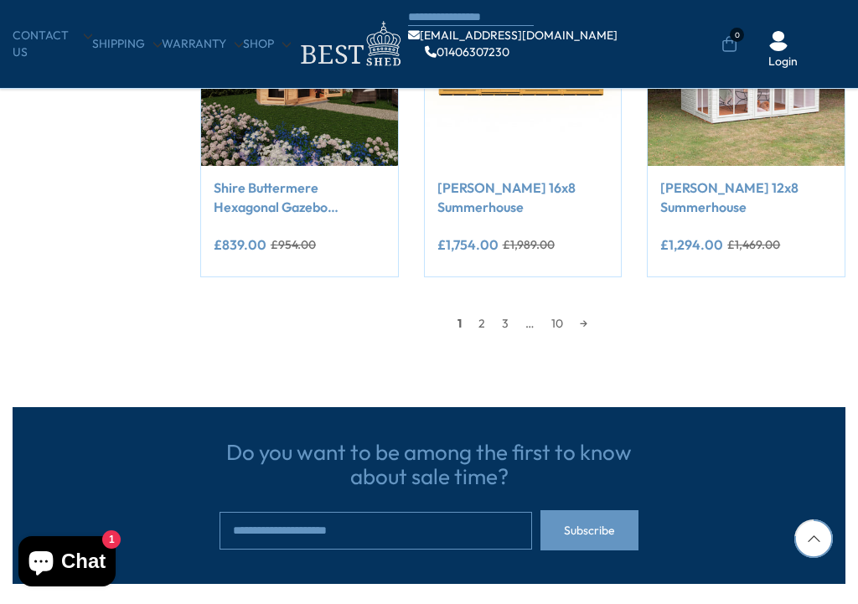 Image resolution: width=858 pixels, height=604 pixels. What do you see at coordinates (349, 44) in the screenshot?
I see `img: logo` at bounding box center [349, 44].